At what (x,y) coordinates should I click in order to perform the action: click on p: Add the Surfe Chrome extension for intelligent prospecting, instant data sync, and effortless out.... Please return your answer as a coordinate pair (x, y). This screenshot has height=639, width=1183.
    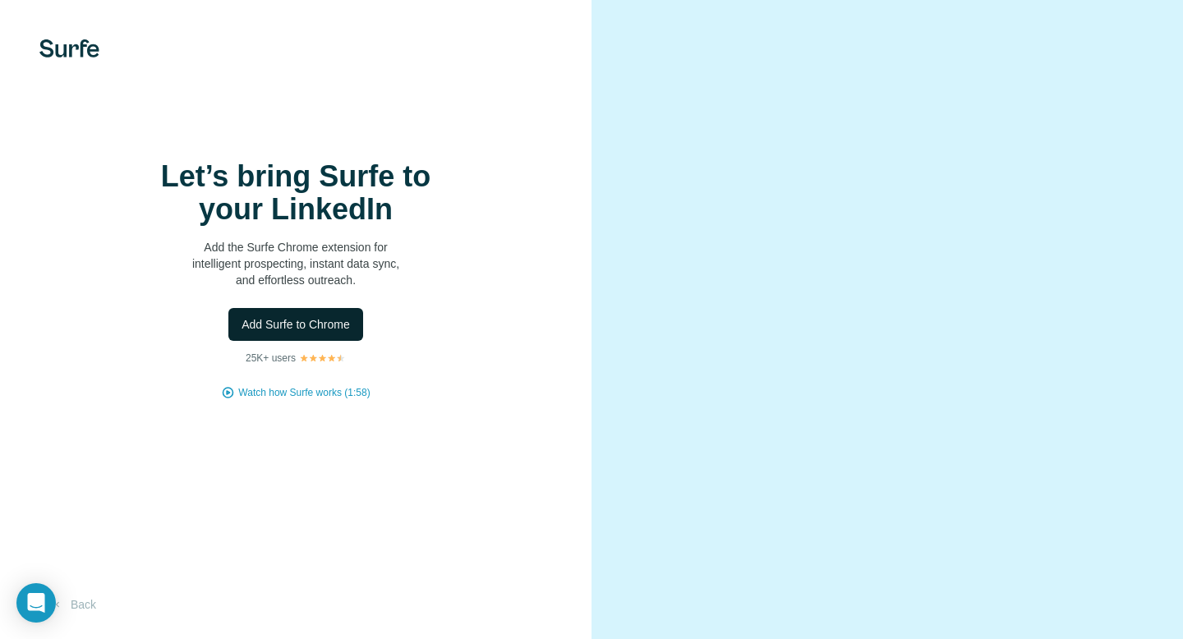
    Looking at the image, I should click on (296, 264).